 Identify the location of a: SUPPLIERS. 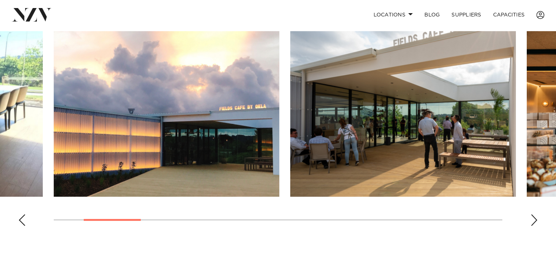
(466, 15).